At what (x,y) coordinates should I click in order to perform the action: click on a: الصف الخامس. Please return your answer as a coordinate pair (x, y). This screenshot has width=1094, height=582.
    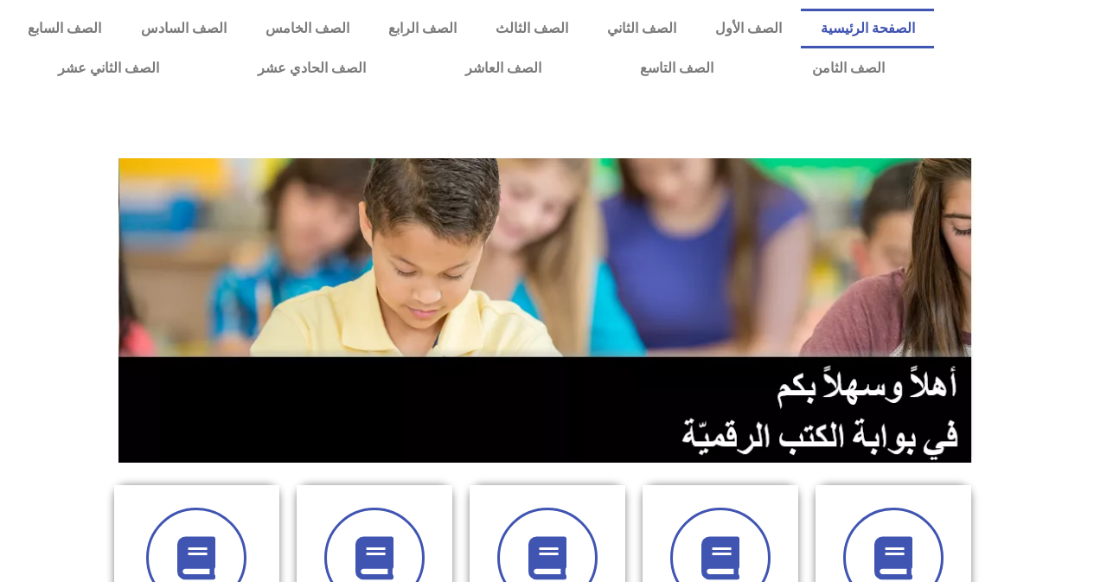
    Looking at the image, I should click on (307, 29).